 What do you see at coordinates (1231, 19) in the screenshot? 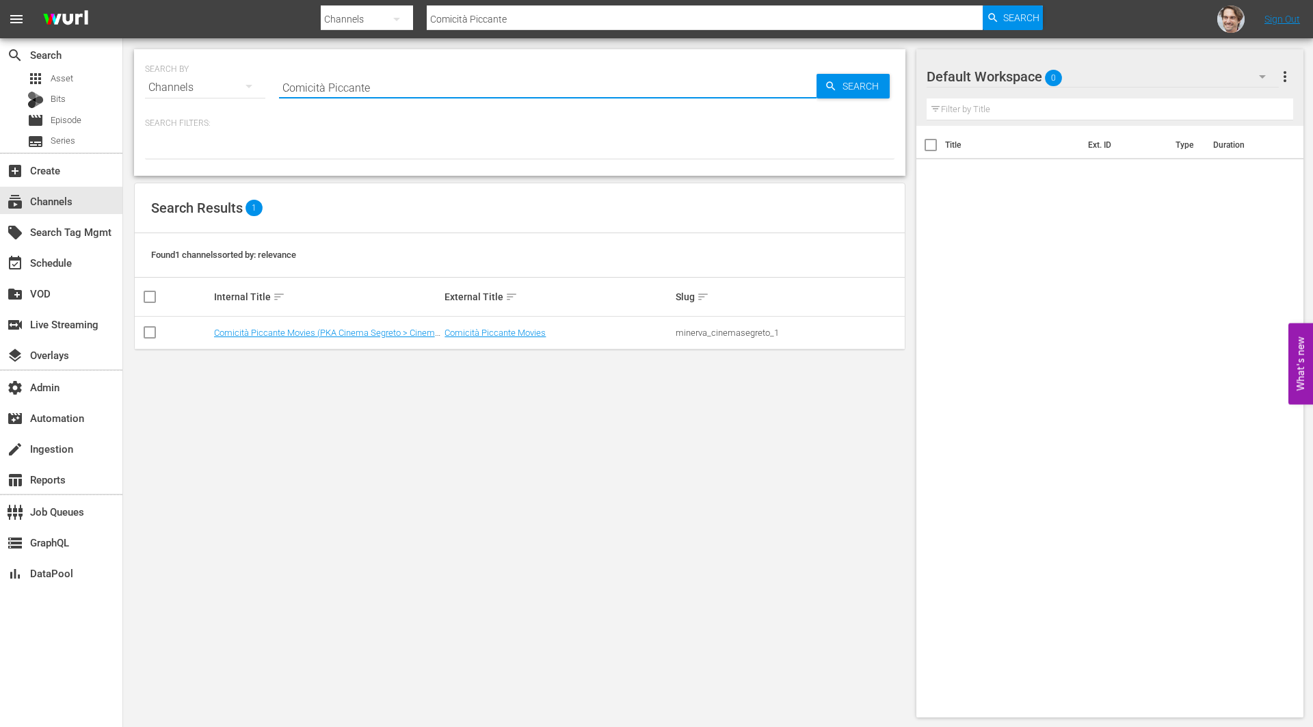
I see `img: photo.jpg` at bounding box center [1231, 19].